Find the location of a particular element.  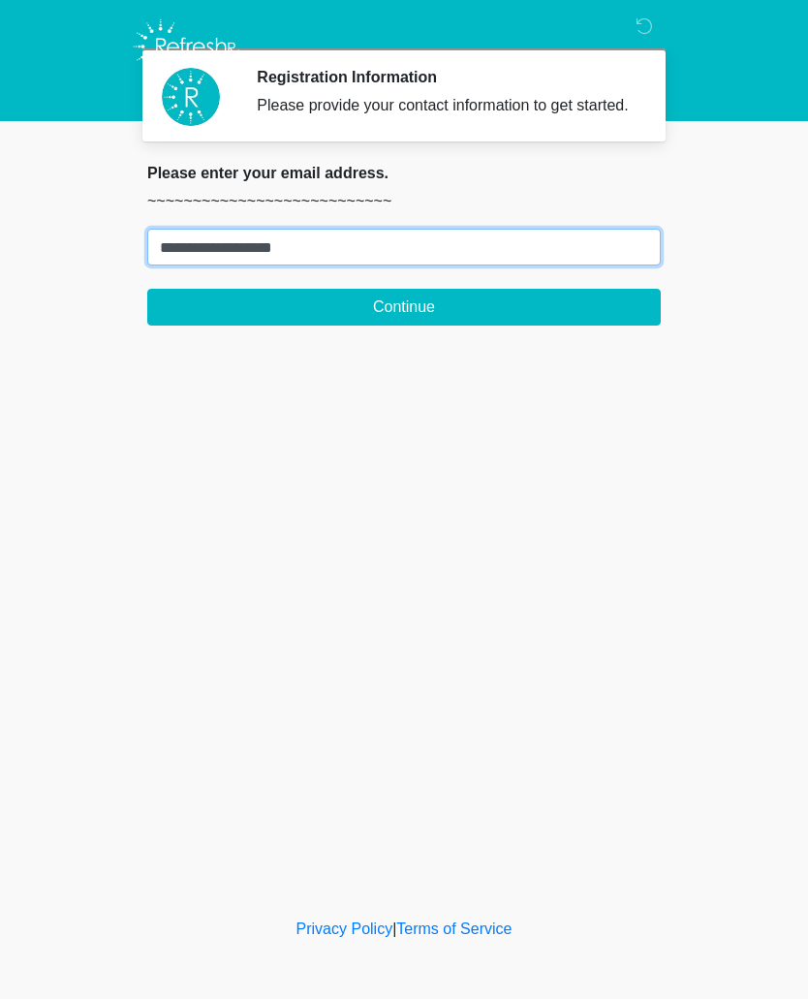

img: Refresh RX Logo is located at coordinates (186, 47).